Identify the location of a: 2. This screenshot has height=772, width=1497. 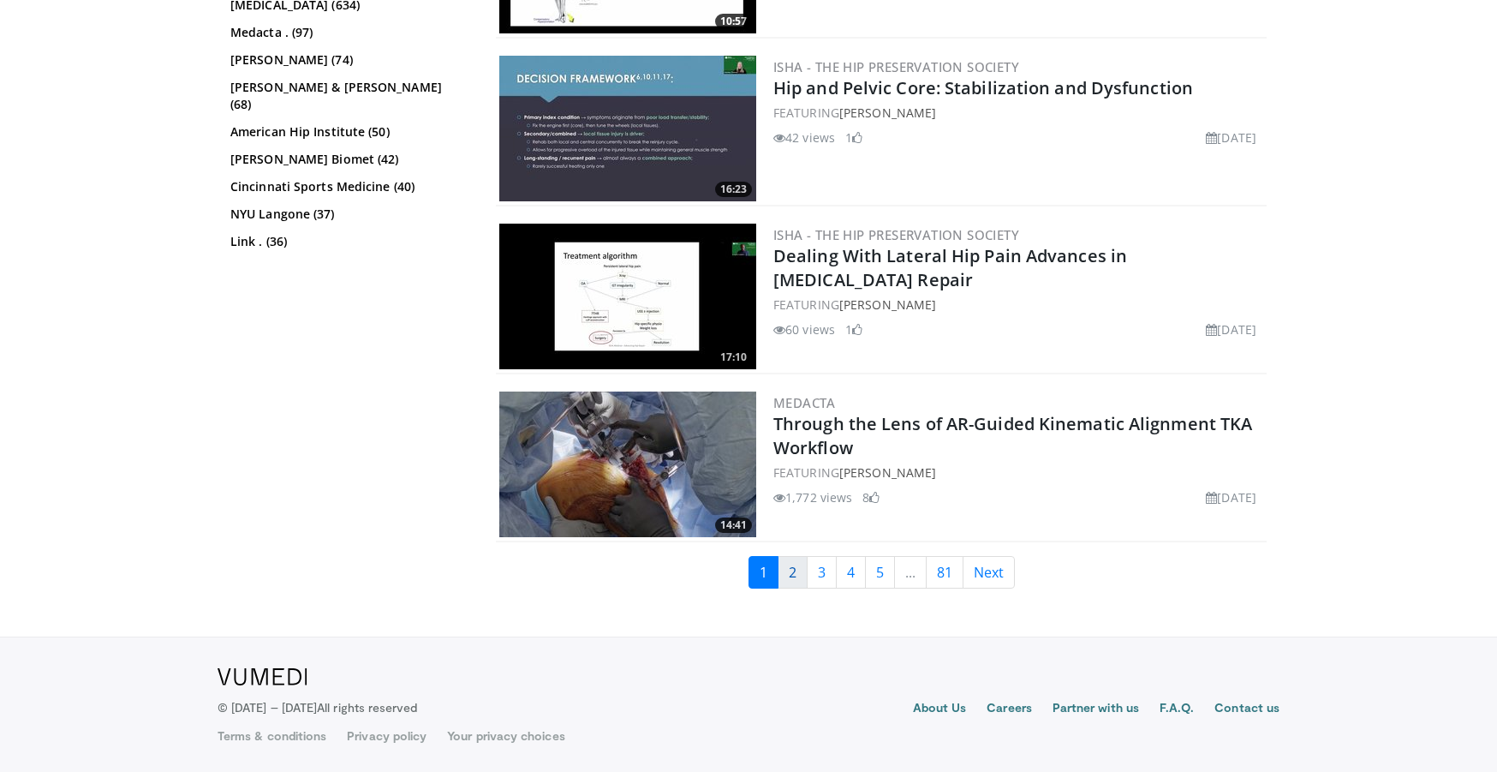
(792, 572).